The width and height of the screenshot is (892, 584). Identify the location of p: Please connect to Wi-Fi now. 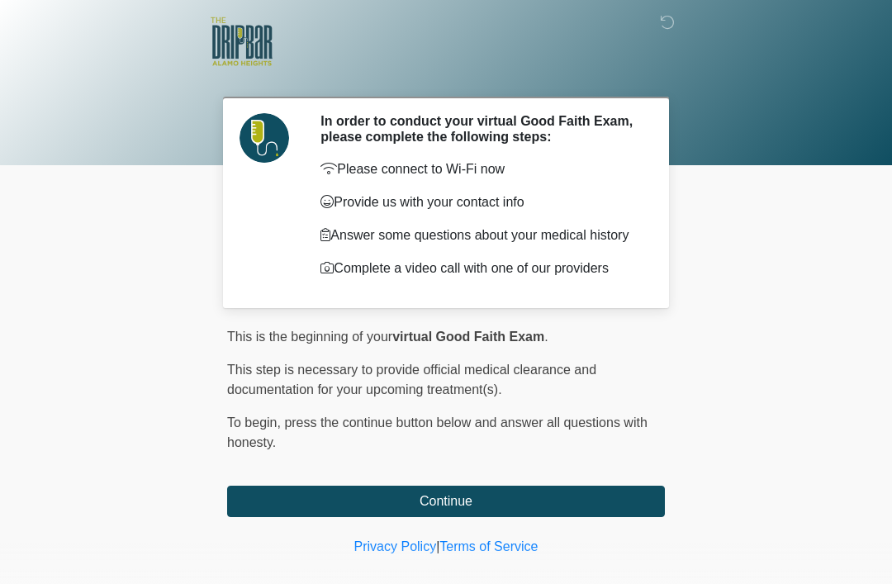
(480, 169).